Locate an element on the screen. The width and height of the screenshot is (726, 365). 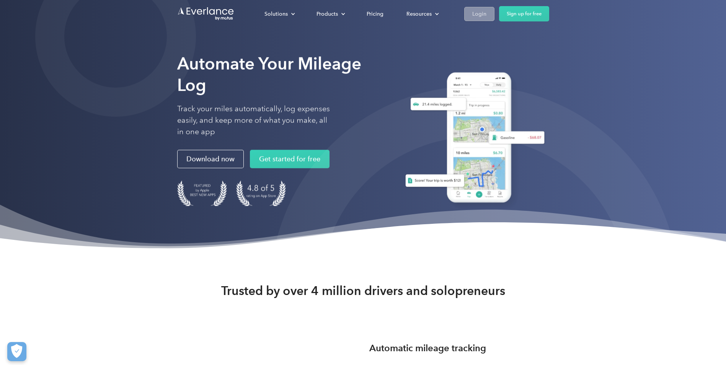
h3: Automatic mileage tracking is located at coordinates (428, 348).